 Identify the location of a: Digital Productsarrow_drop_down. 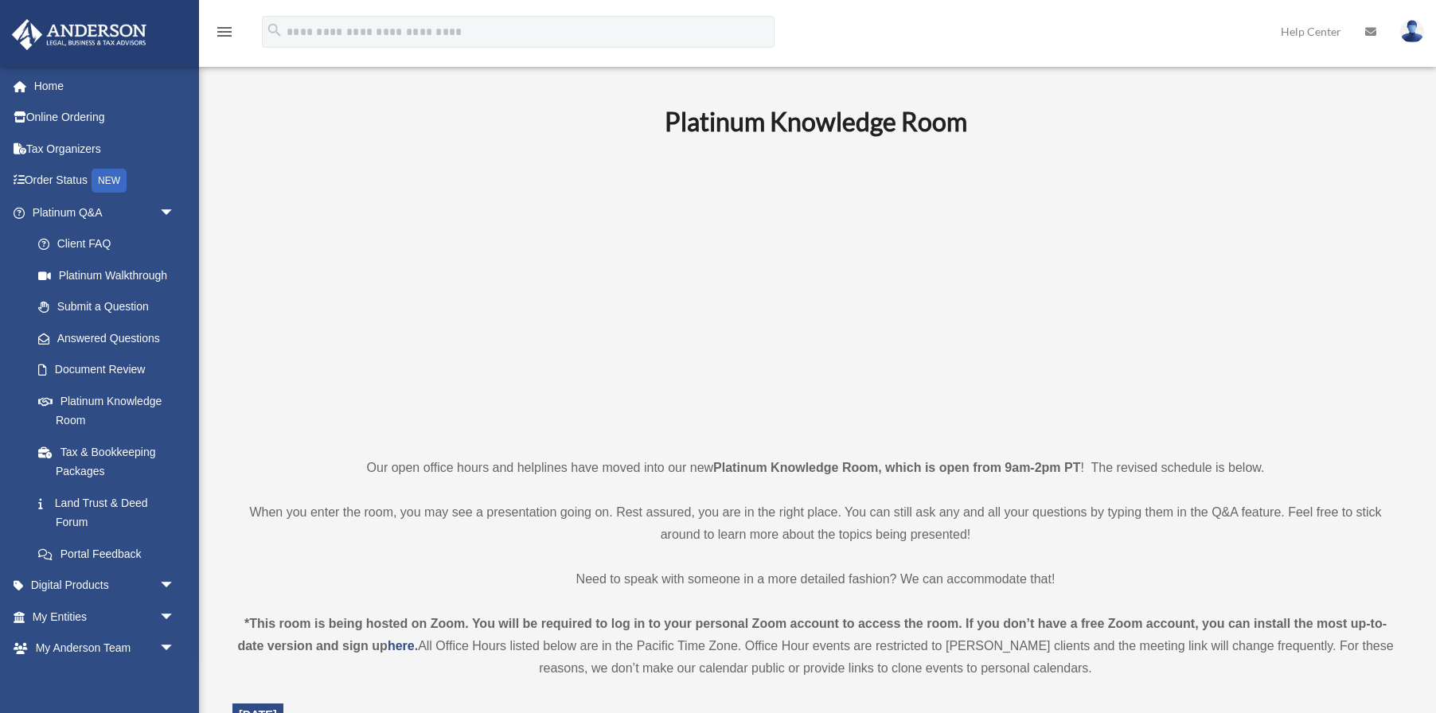
(105, 586).